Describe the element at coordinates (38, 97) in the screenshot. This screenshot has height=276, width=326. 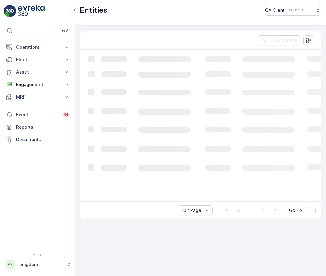
I see `p: MRF` at that location.